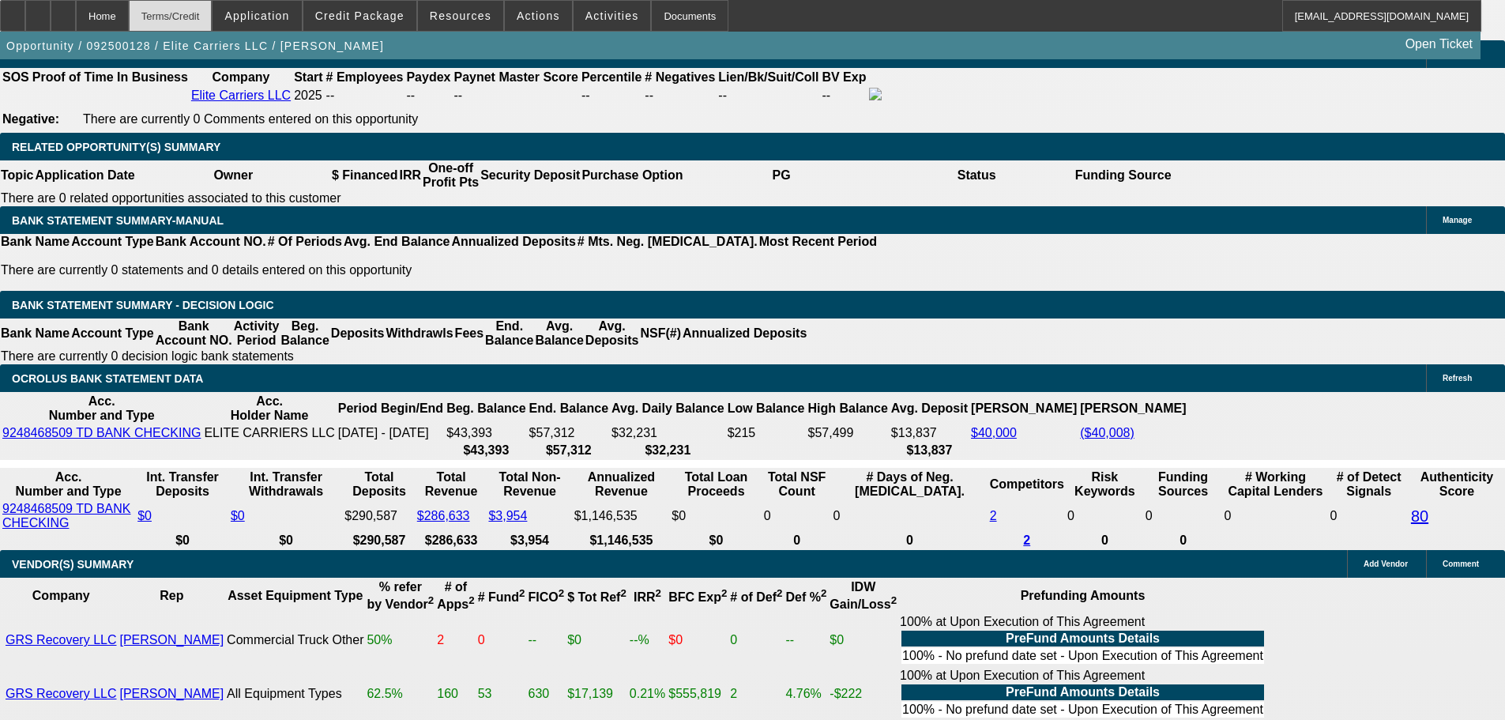 The width and height of the screenshot is (1505, 720). Describe the element at coordinates (1385, 563) in the screenshot. I see `span: Add Vendor` at that location.